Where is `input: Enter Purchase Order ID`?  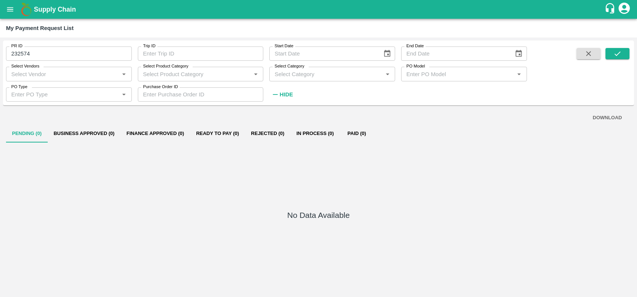 input: Enter Purchase Order ID is located at coordinates (200, 95).